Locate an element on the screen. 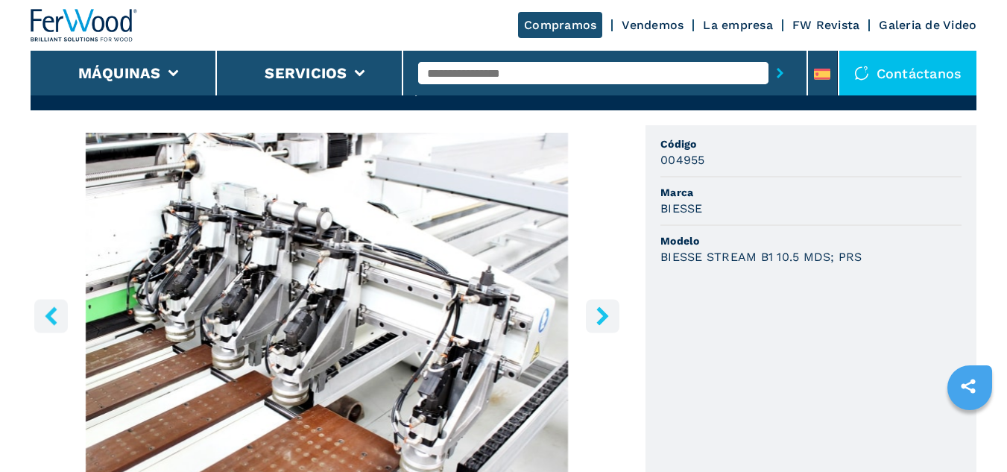 This screenshot has width=1007, height=472. span: Código is located at coordinates (811, 144).